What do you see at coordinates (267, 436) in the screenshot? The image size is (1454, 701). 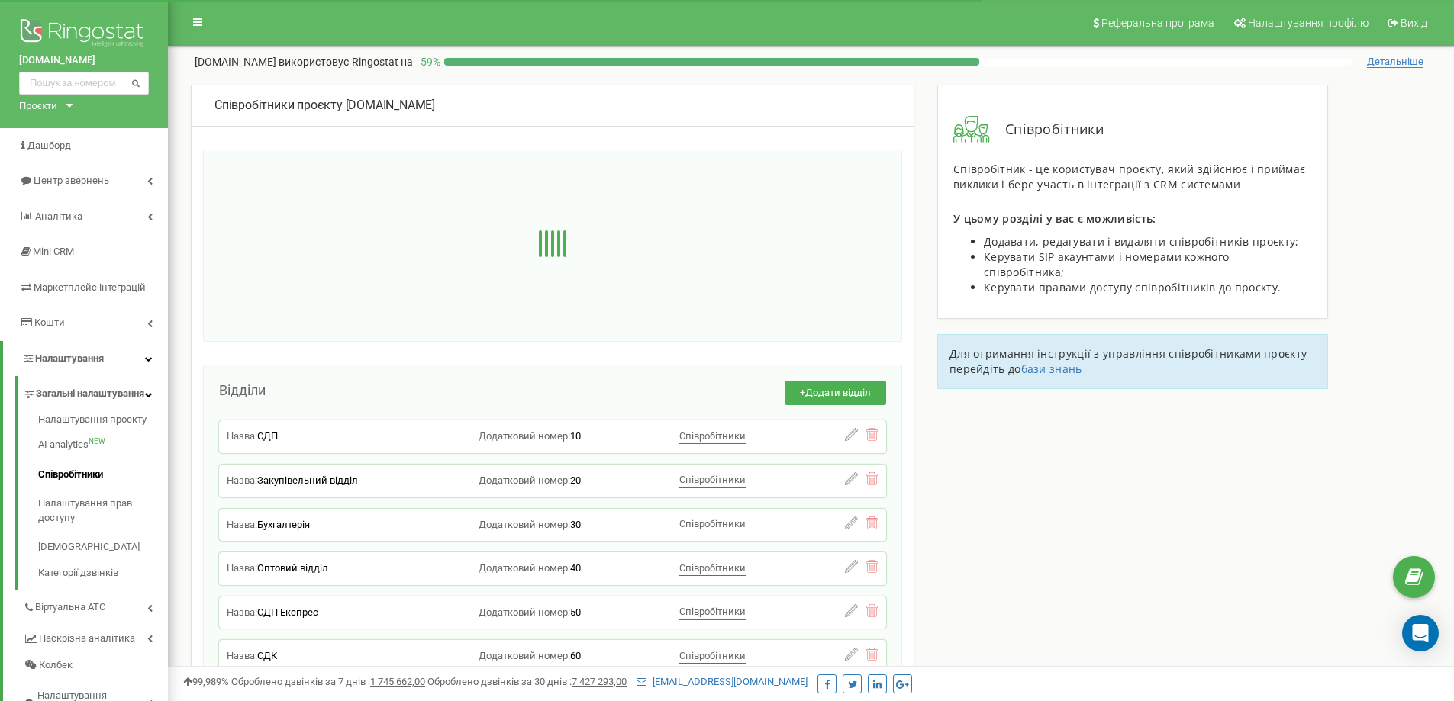 I see `span: СДП` at bounding box center [267, 436].